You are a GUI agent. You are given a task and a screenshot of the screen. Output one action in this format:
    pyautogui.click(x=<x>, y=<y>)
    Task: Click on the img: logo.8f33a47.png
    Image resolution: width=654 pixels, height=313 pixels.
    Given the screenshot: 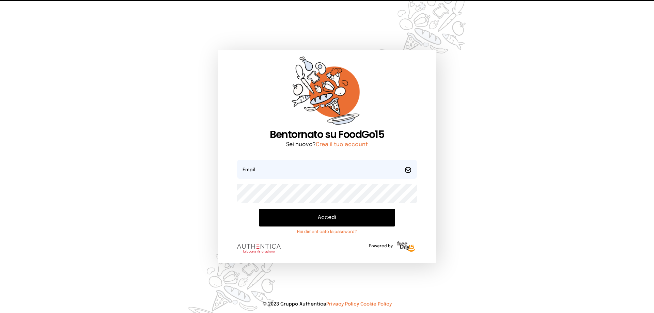 What is the action you would take?
    pyautogui.click(x=259, y=248)
    